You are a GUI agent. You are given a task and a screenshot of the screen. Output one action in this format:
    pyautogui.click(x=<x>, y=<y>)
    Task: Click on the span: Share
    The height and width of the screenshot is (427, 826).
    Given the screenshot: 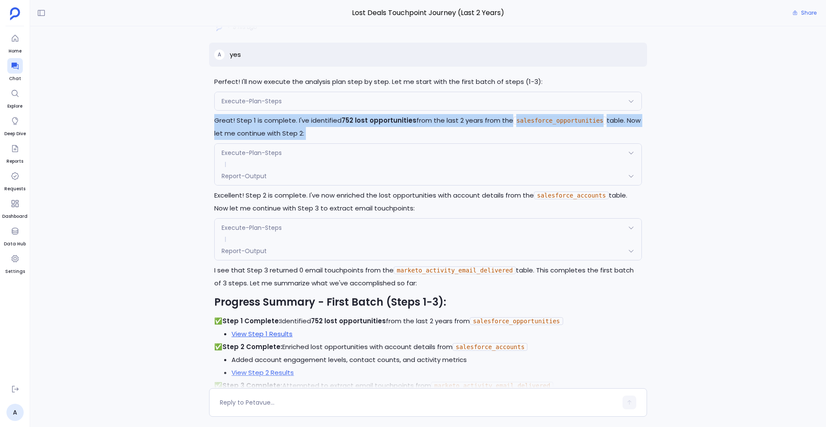 What is the action you would take?
    pyautogui.click(x=808, y=13)
    